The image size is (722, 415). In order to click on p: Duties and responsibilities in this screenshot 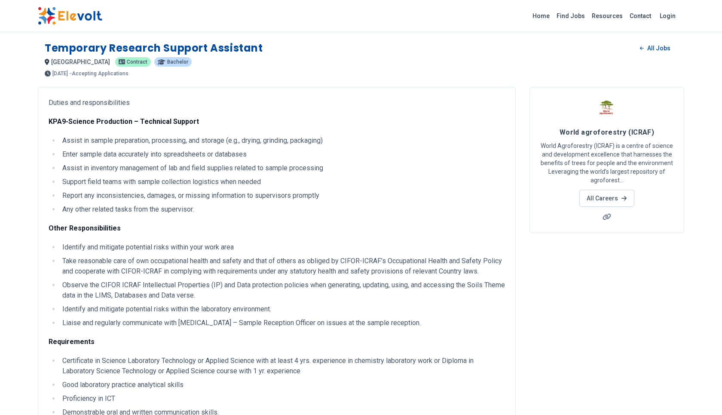, I will do `click(277, 103)`.